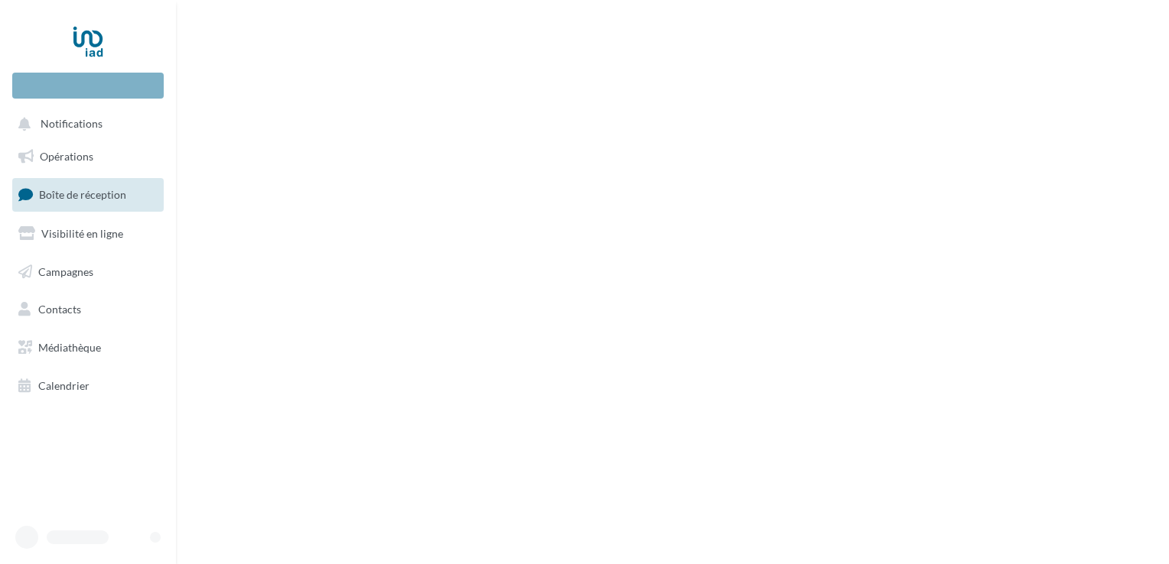 This screenshot has width=1169, height=564. I want to click on span: Contacts, so click(60, 309).